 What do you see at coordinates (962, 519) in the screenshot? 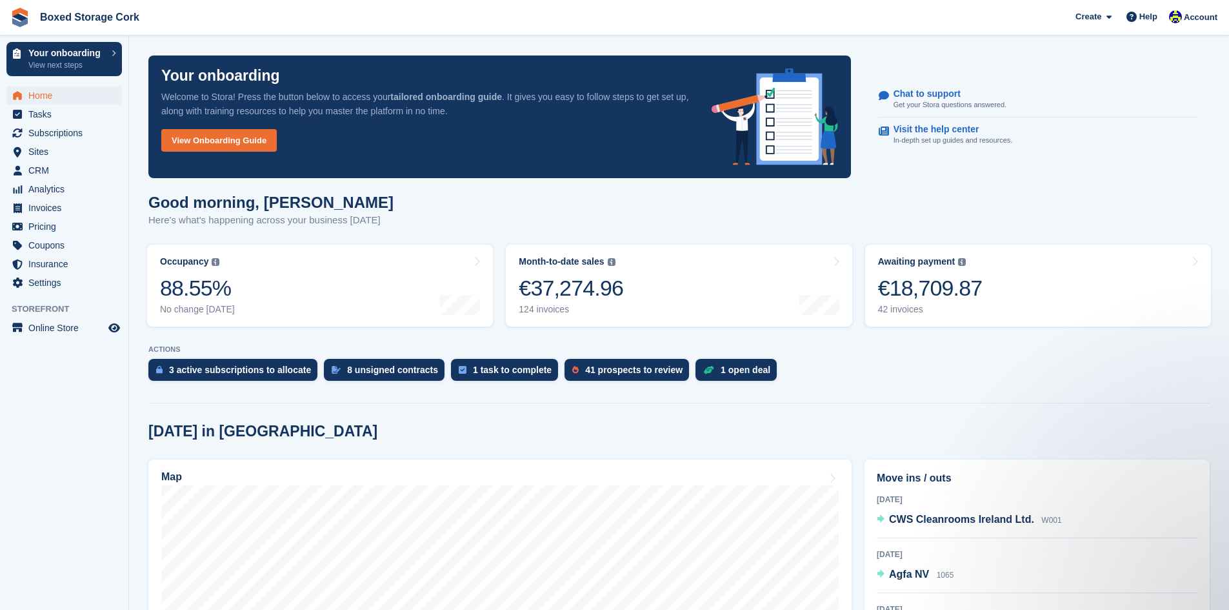
I see `span: CWS Cleanrooms Ireland Ltd.` at bounding box center [962, 519].